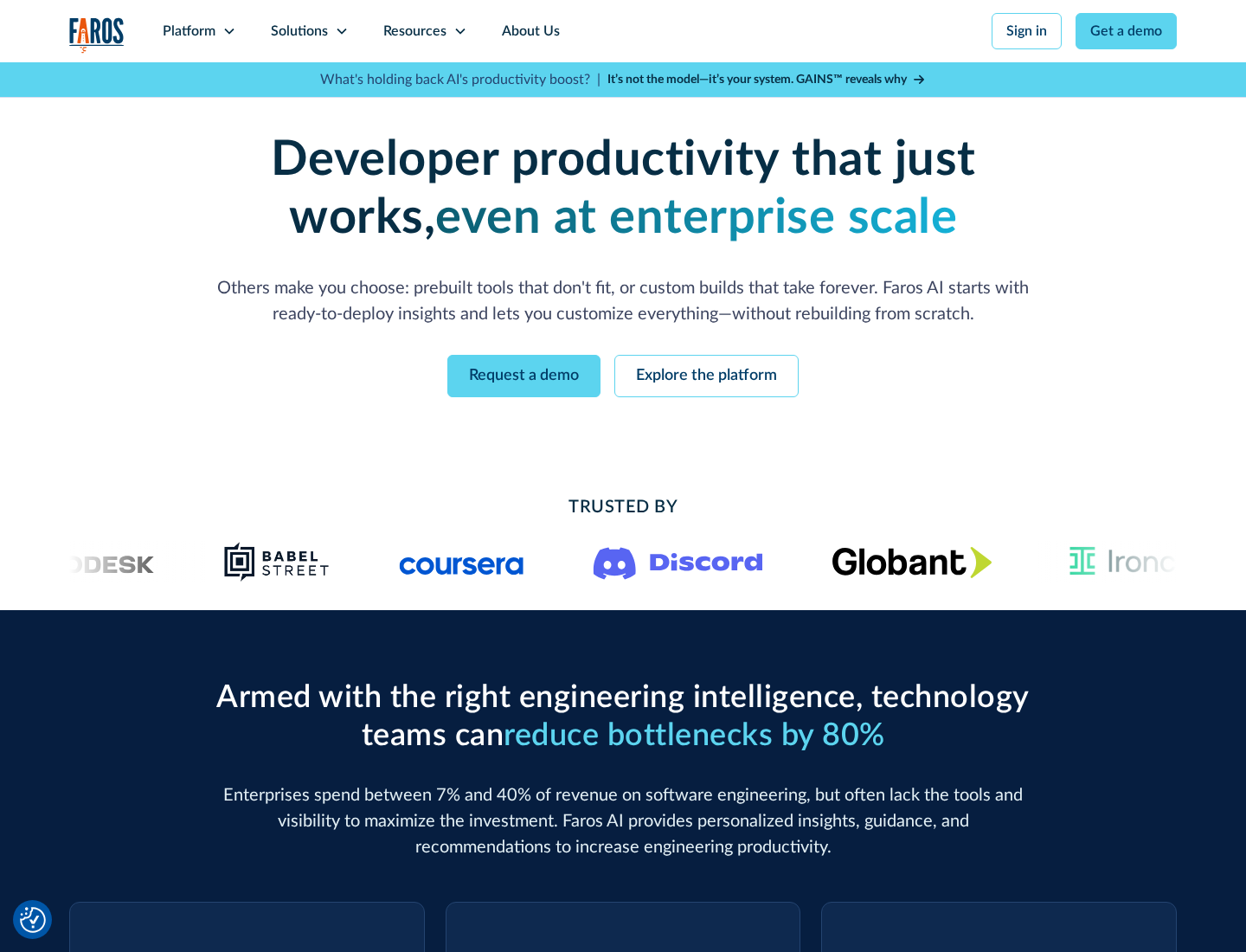 Image resolution: width=1246 pixels, height=952 pixels. What do you see at coordinates (696, 218) in the screenshot?
I see `strong: even at enterprise scale` at bounding box center [696, 218].